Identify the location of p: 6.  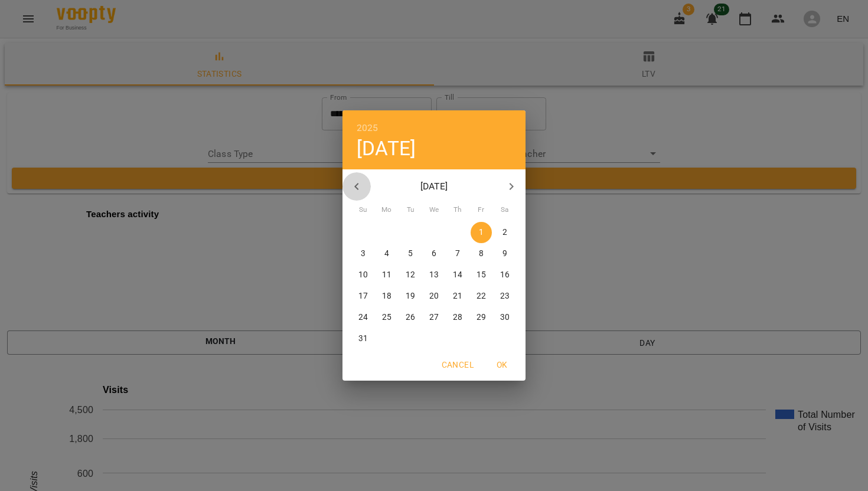
(434, 254).